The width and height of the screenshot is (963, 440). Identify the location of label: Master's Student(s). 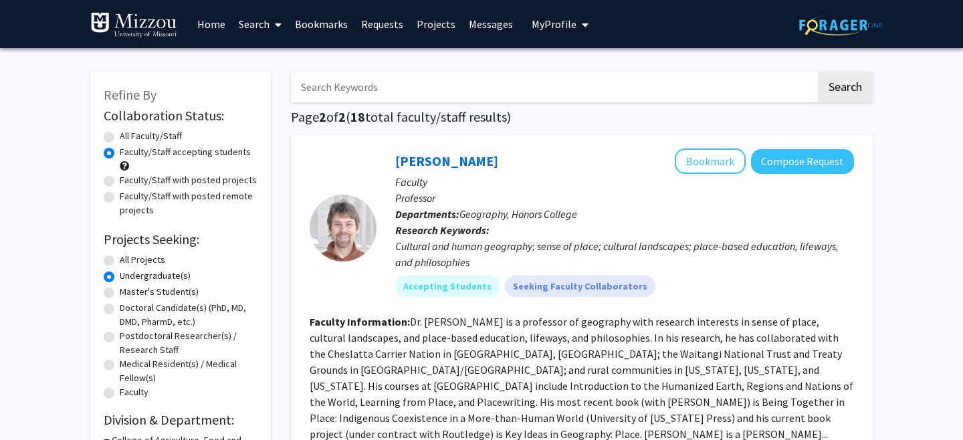
(159, 292).